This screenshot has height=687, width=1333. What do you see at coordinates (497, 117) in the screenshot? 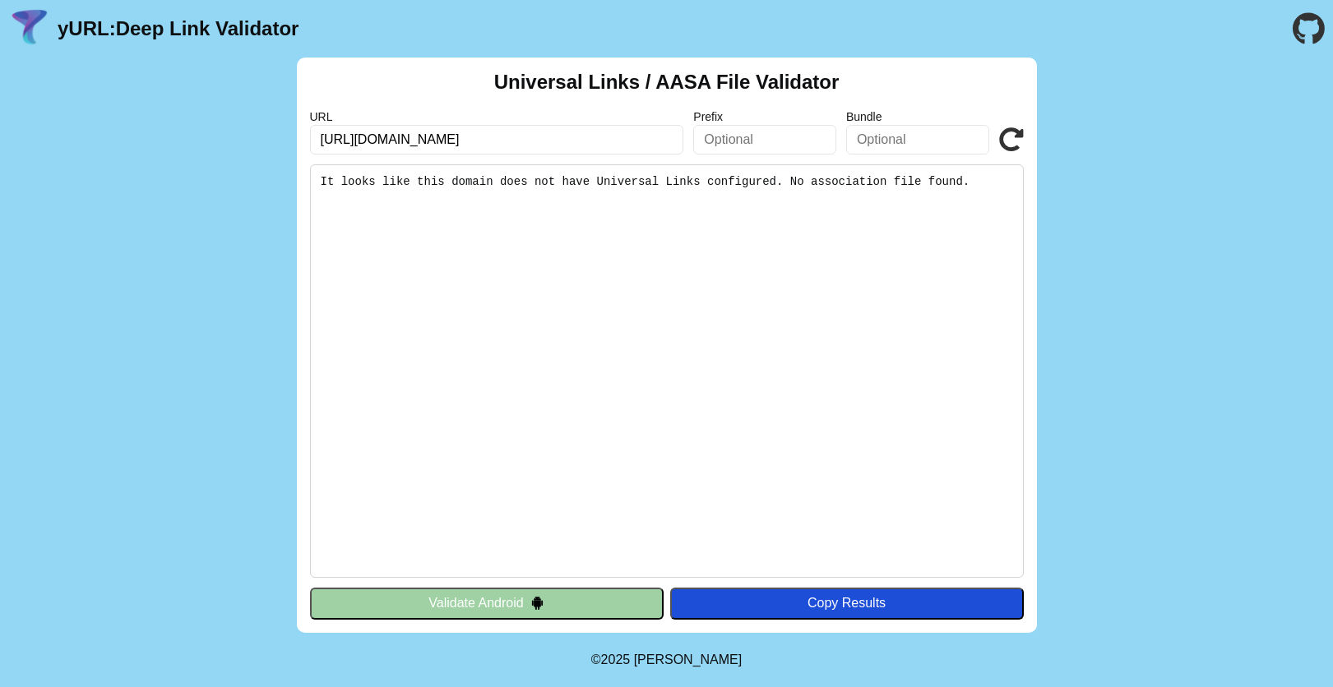
I see `label: URL` at bounding box center [497, 117].